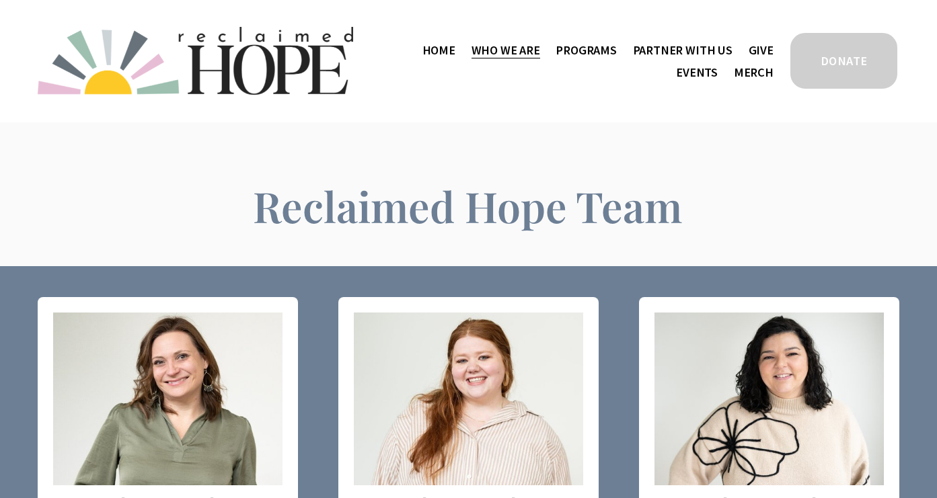 This screenshot has height=498, width=937. Describe the element at coordinates (753, 72) in the screenshot. I see `a: Merch` at that location.